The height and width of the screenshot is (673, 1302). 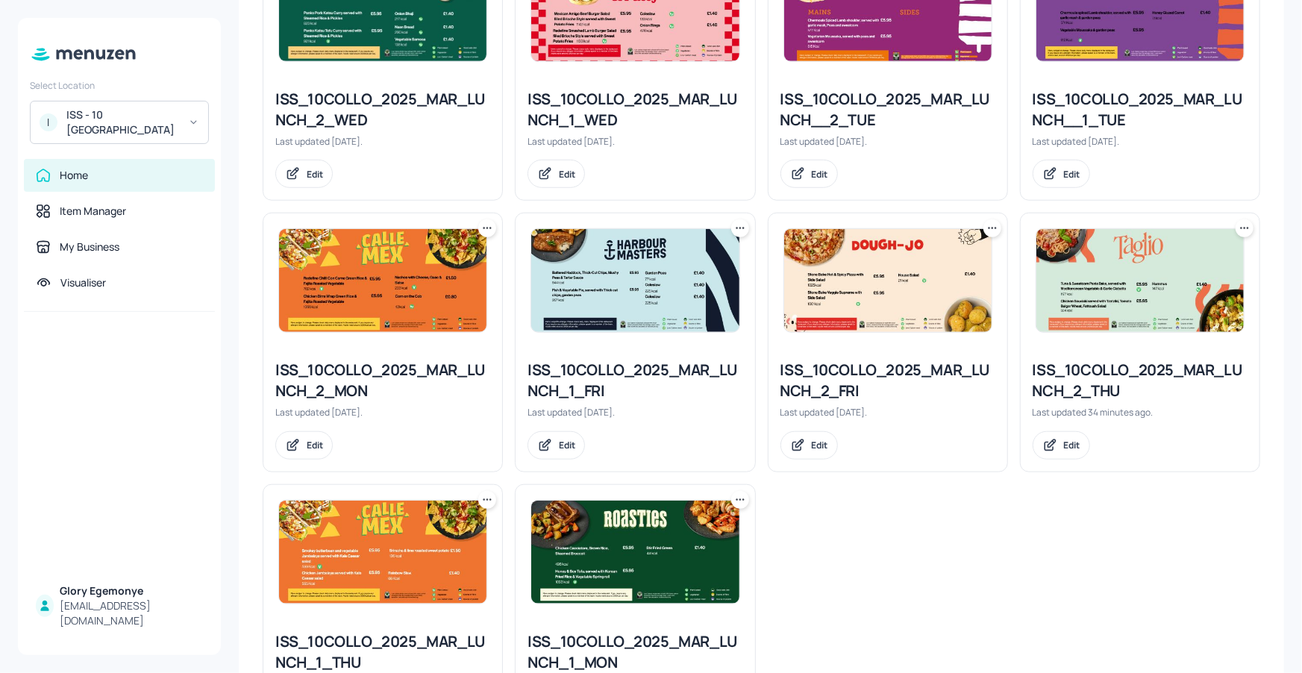 What do you see at coordinates (74, 175) in the screenshot?
I see `div: Home` at bounding box center [74, 175].